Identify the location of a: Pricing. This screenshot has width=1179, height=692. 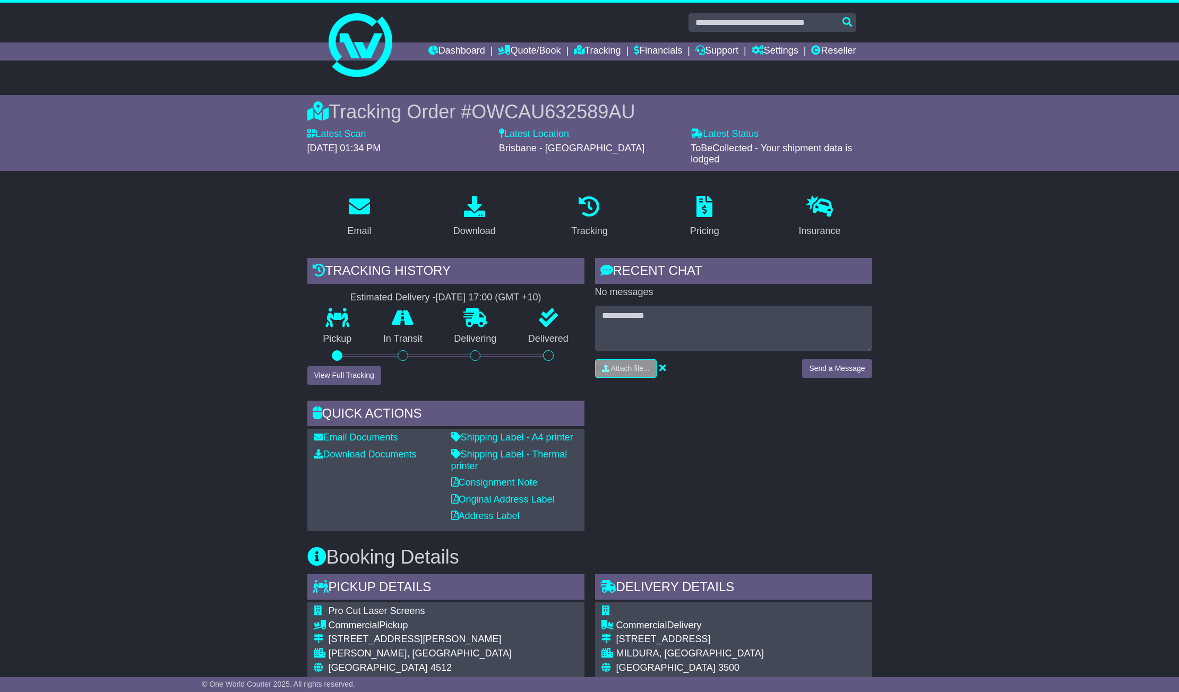
(704, 217).